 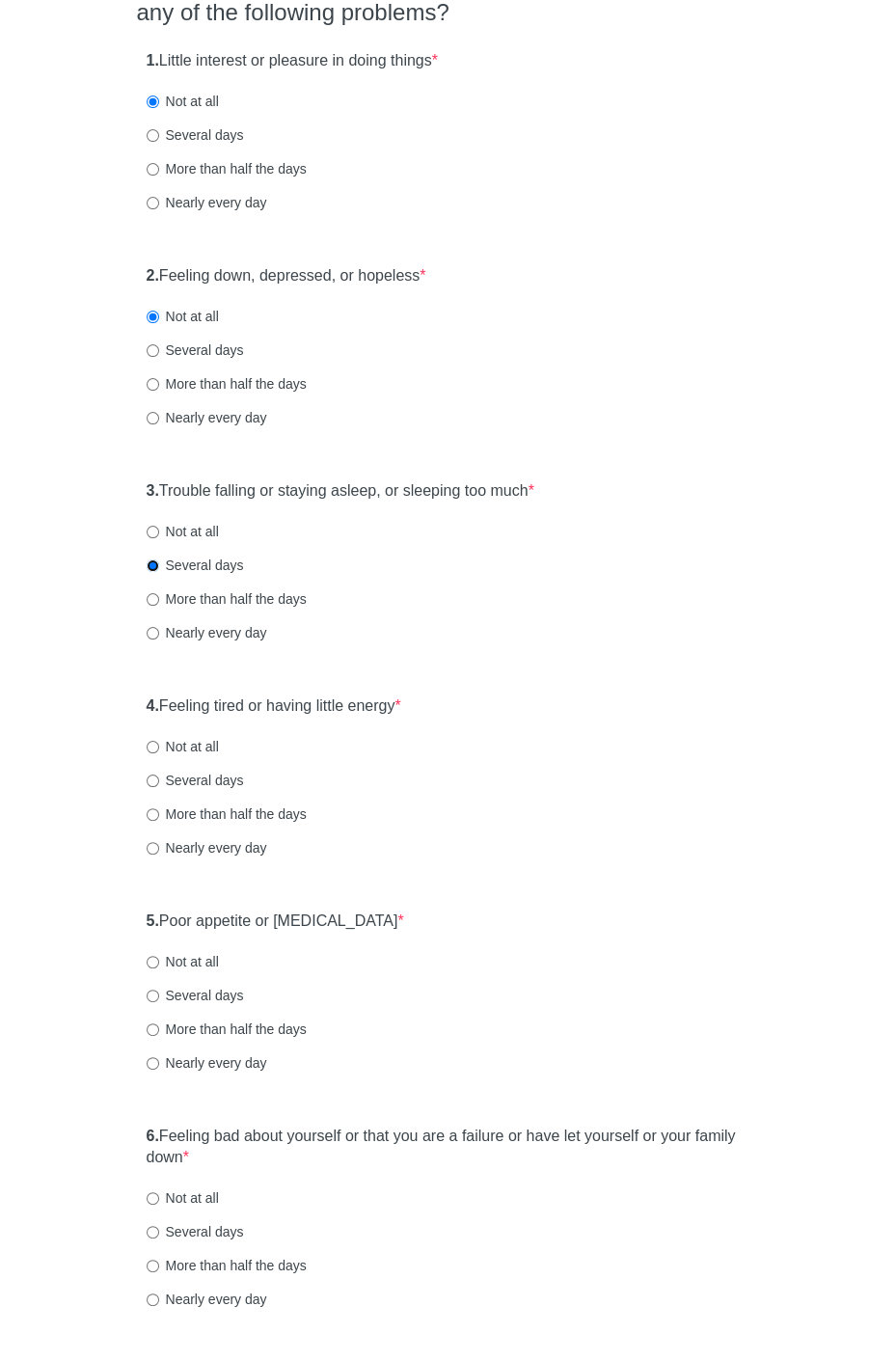 I want to click on label: Little interest or pleasure in doing things, so click(x=292, y=61).